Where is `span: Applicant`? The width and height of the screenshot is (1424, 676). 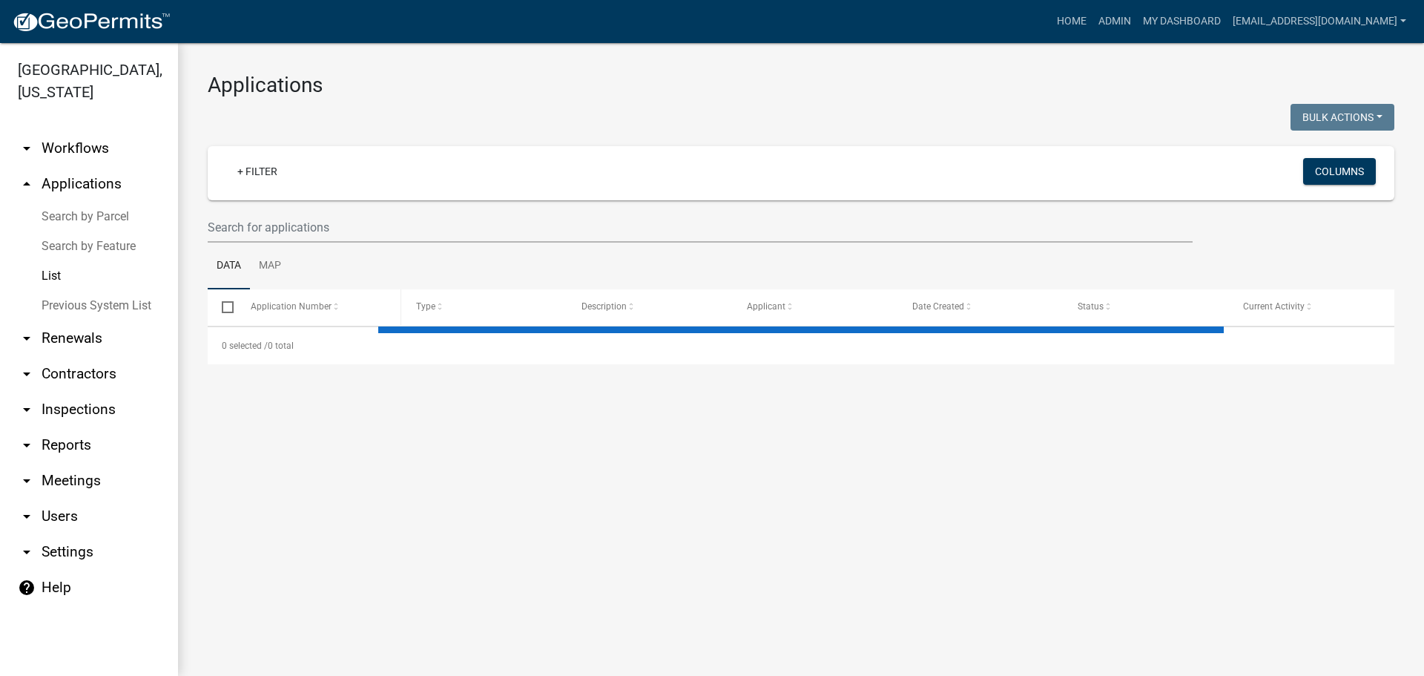
span: Applicant is located at coordinates (766, 306).